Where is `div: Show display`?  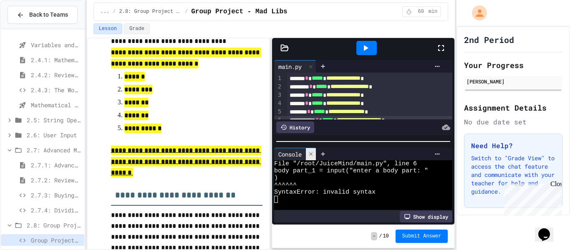
div: Show display is located at coordinates (426, 217).